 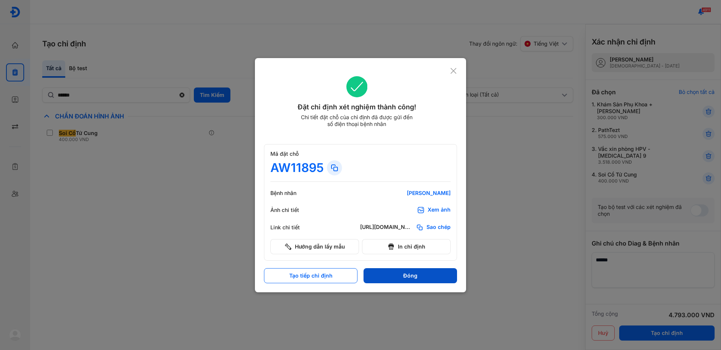 I want to click on div: Mã đặt chỗ, so click(x=360, y=154).